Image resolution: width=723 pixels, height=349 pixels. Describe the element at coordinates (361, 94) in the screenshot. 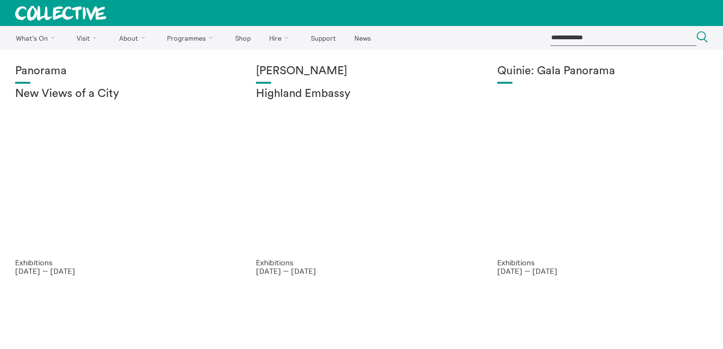

I see `h2: Highland Embassy` at that location.